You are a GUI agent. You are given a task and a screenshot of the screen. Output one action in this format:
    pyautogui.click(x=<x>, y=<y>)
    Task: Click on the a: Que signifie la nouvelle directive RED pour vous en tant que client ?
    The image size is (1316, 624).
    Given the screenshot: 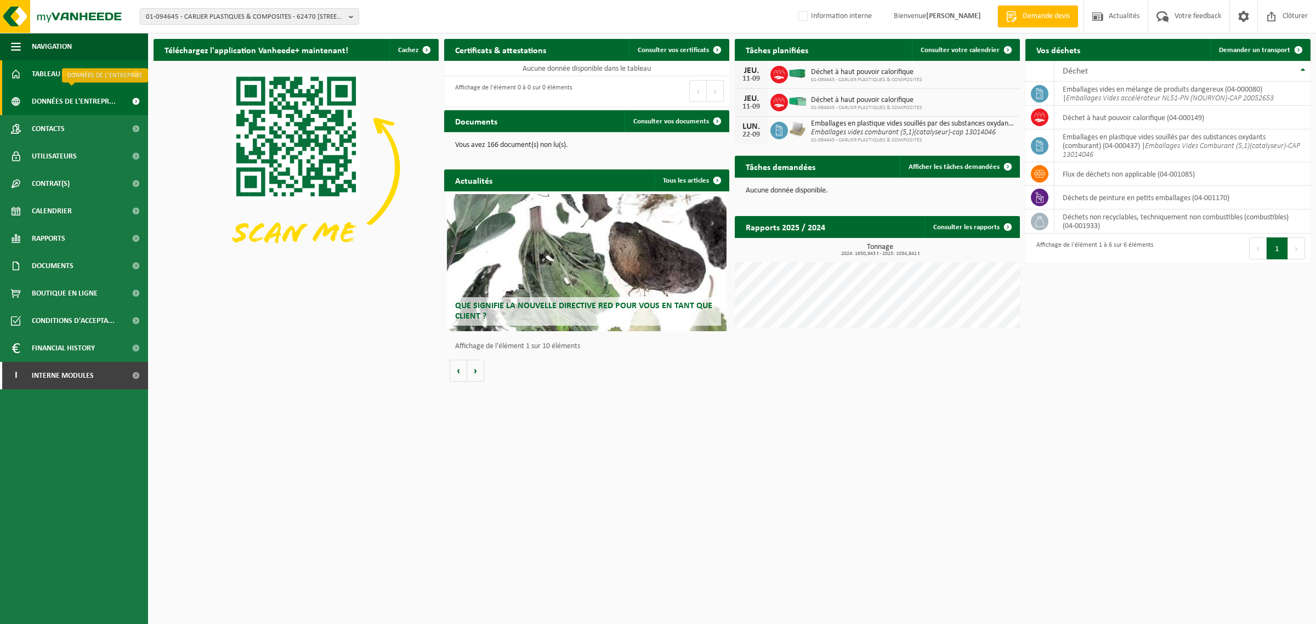 What is the action you would take?
    pyautogui.click(x=587, y=263)
    